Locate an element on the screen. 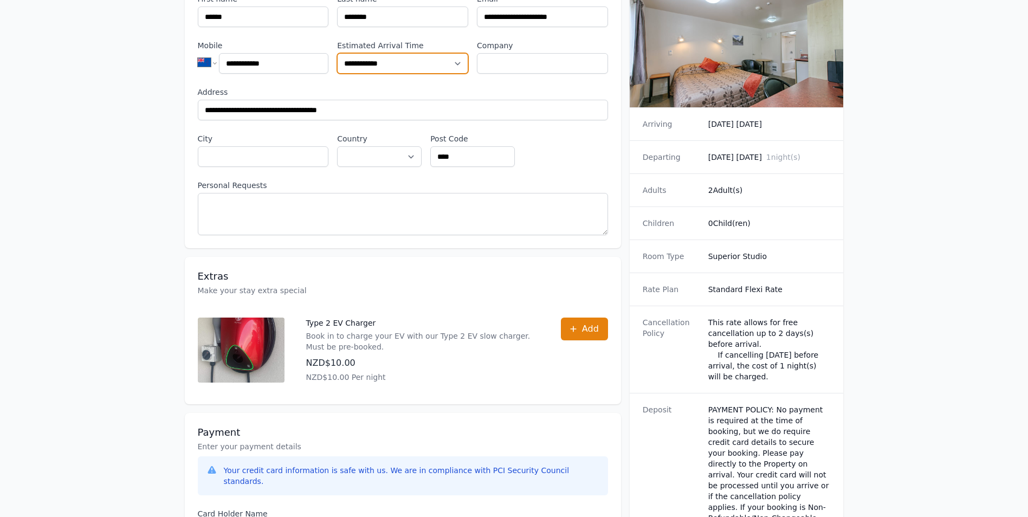 This screenshot has width=1028, height=517. dt: Children is located at coordinates (671, 223).